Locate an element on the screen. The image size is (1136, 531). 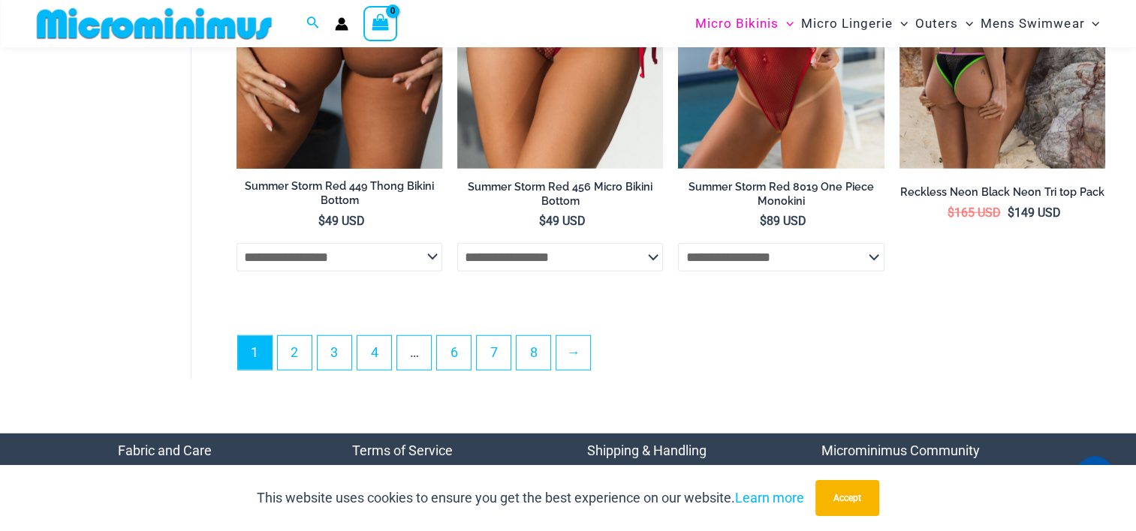
span: Micro Lingerie is located at coordinates (847, 23).